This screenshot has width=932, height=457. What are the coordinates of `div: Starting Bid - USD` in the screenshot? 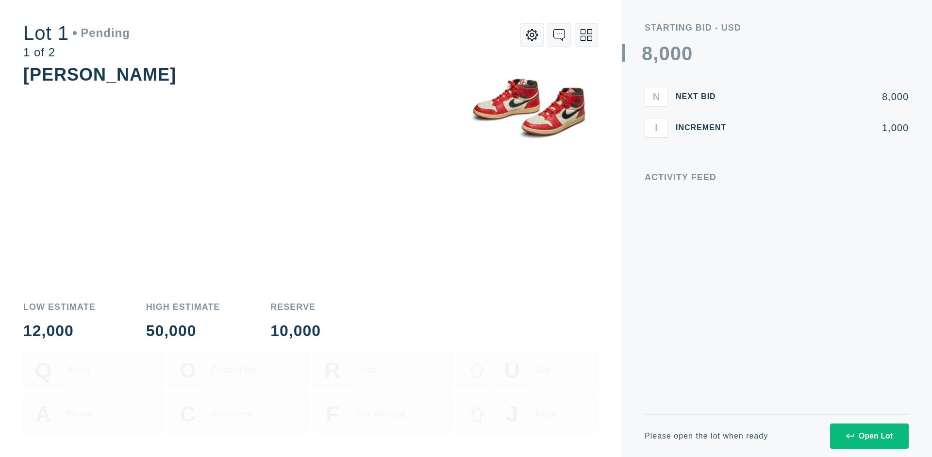 It's located at (776, 28).